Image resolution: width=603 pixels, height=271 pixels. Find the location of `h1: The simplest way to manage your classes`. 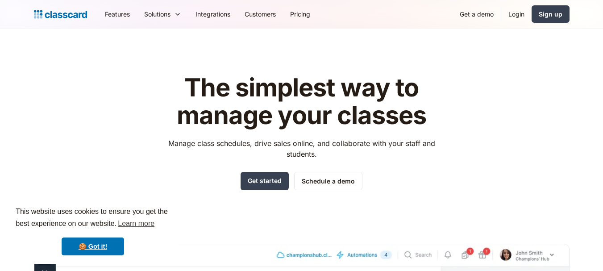

h1: The simplest way to manage your classes is located at coordinates (301, 101).